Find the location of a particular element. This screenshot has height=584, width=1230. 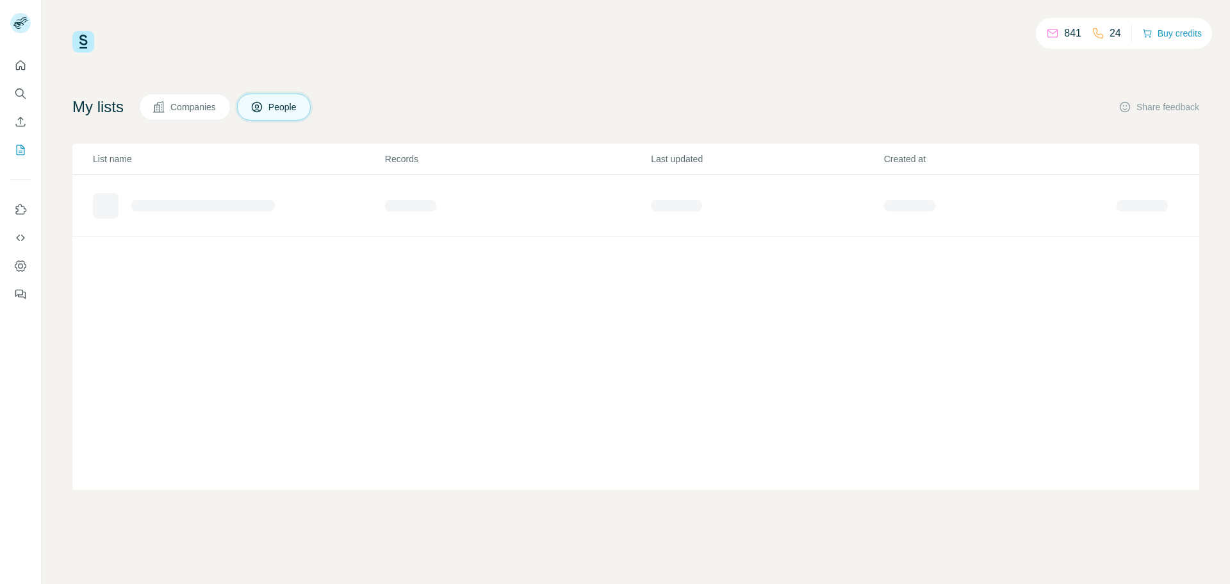

button: My lists is located at coordinates (20, 150).